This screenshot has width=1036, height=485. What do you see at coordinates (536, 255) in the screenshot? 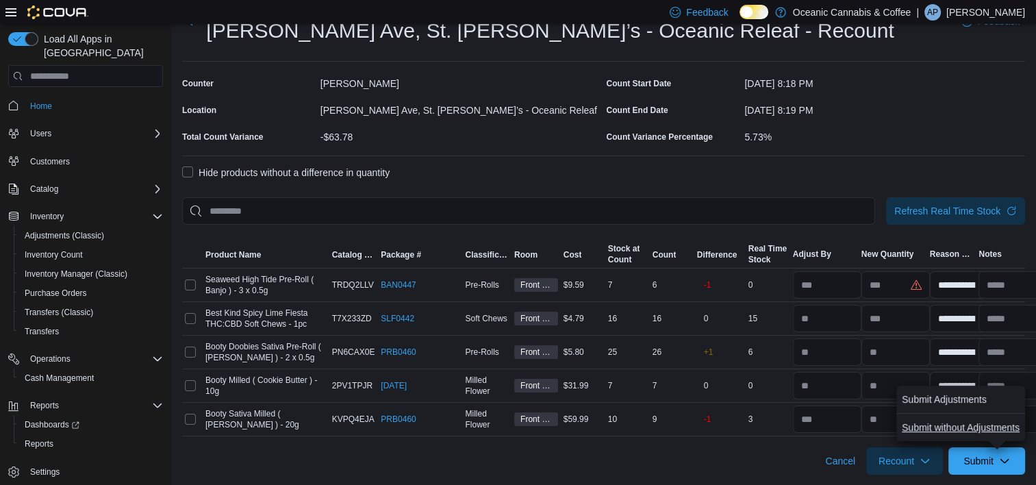
I see `button: Room` at bounding box center [536, 255].